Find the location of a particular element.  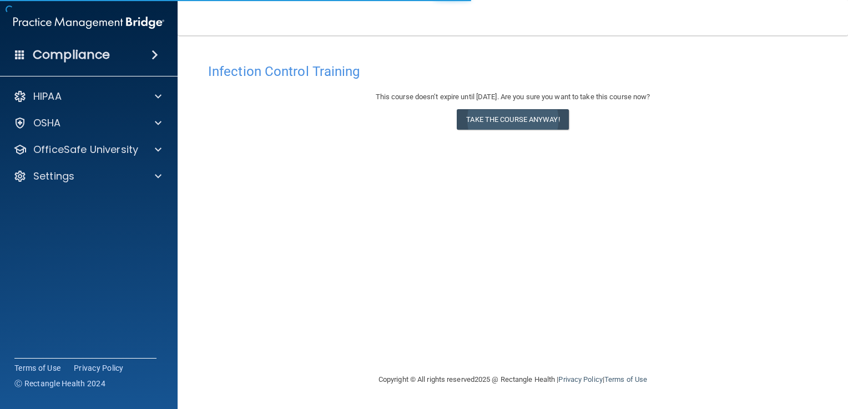

a: Settings is located at coordinates (87, 176).